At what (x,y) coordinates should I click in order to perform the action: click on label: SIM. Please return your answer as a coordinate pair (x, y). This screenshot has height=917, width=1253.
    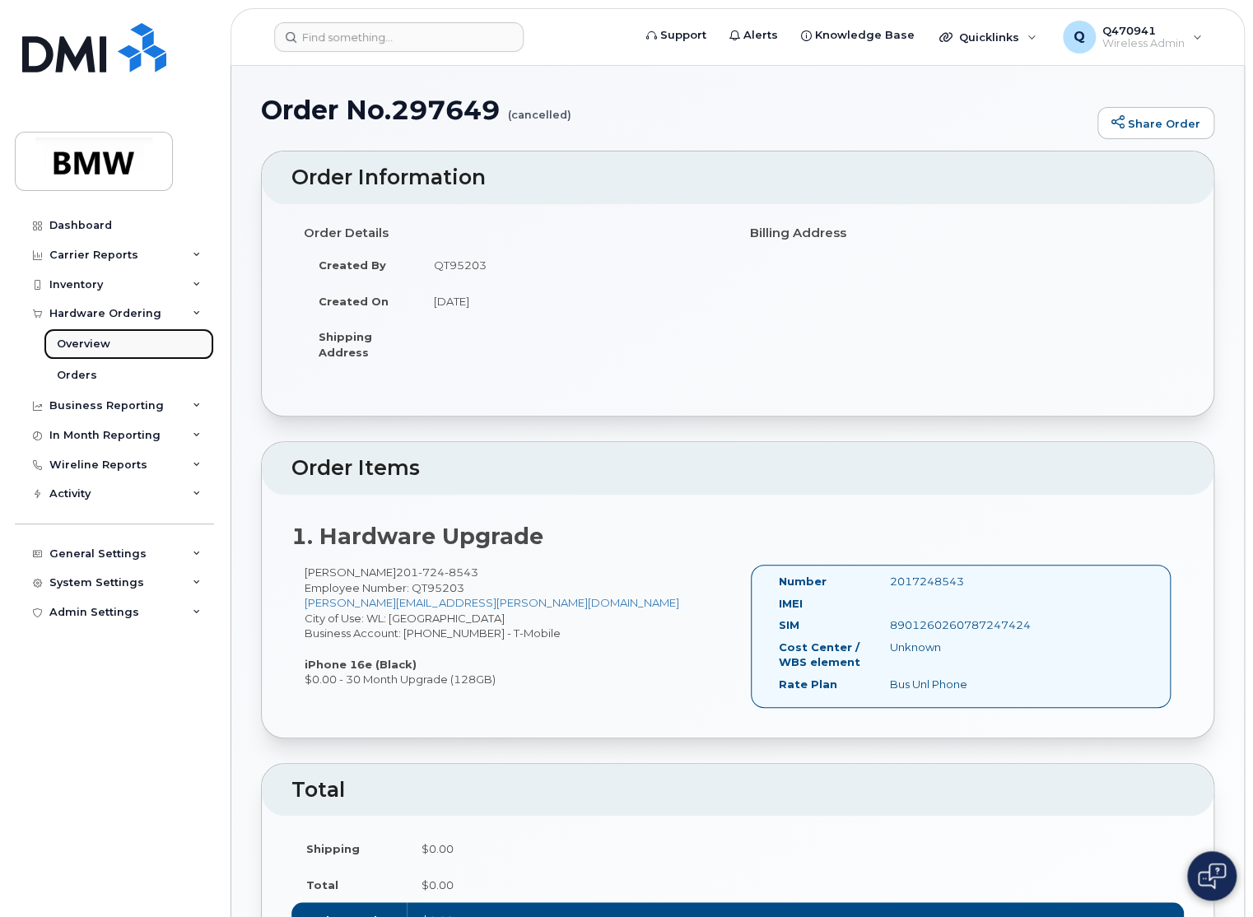
    Looking at the image, I should click on (789, 625).